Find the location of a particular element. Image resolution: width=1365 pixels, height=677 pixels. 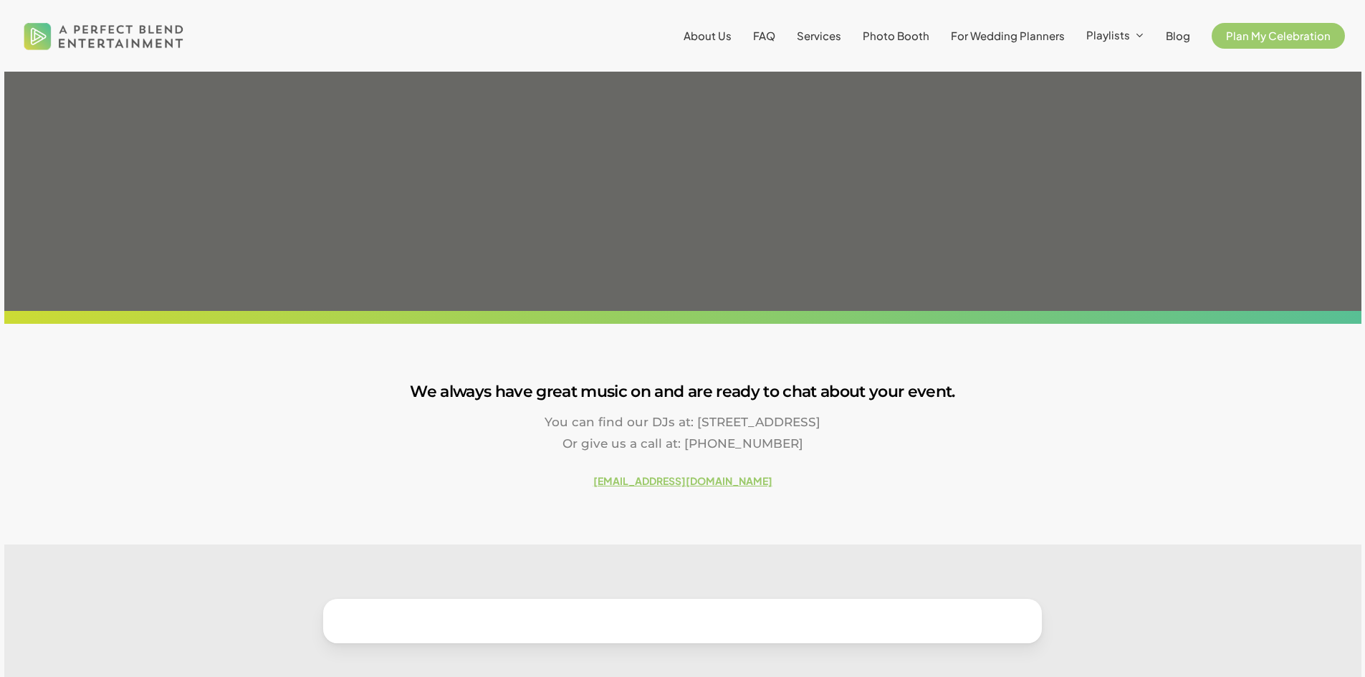

h3: We always have great music on and are ready to chat about your event. is located at coordinates (683, 392).